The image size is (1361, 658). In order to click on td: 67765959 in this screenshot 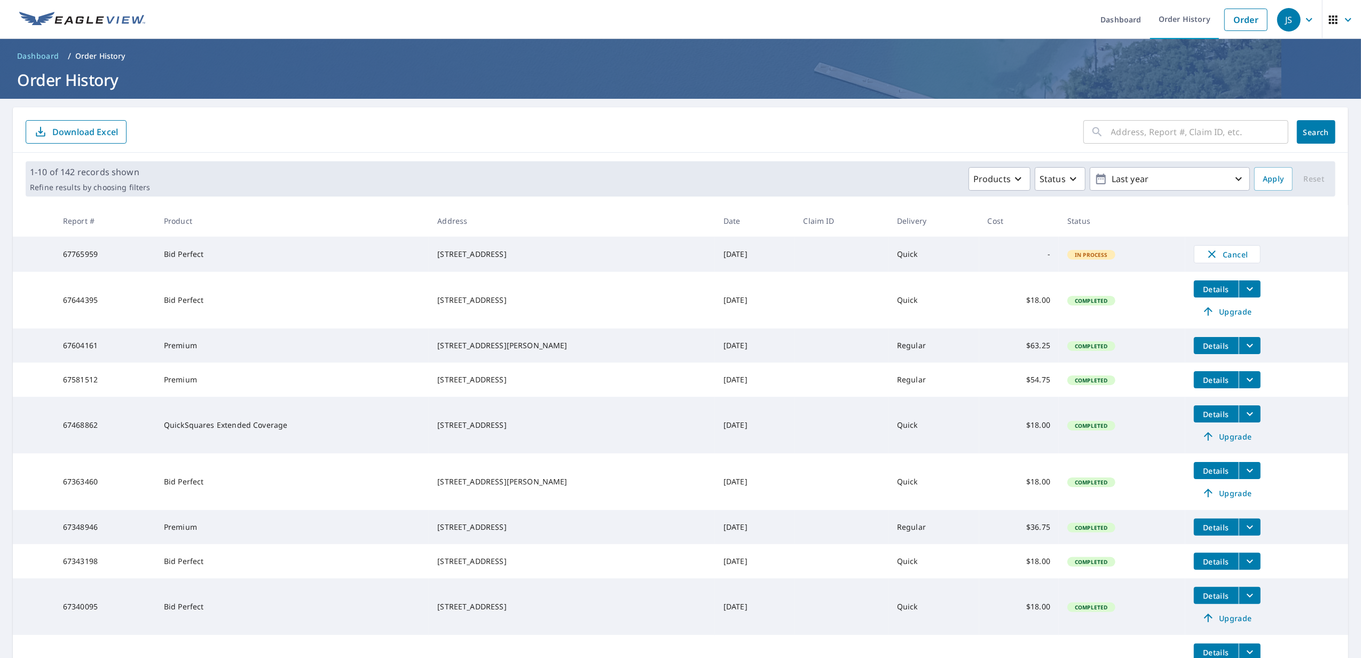, I will do `click(105, 254)`.